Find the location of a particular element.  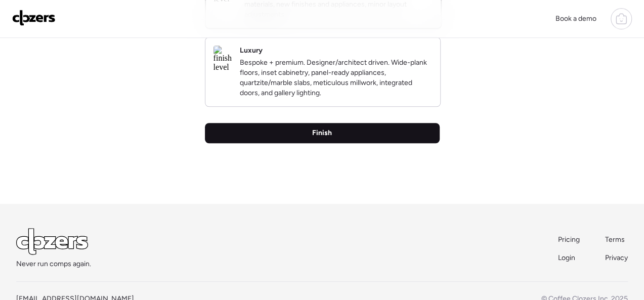

span: Book a demo is located at coordinates (576, 18).